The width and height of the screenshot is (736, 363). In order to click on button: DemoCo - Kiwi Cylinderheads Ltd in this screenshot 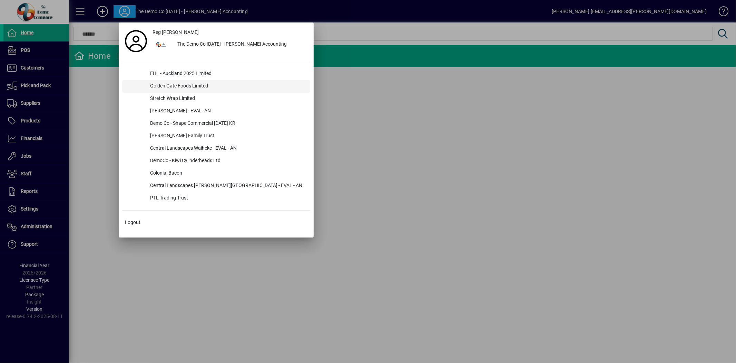, I will do `click(216, 161)`.